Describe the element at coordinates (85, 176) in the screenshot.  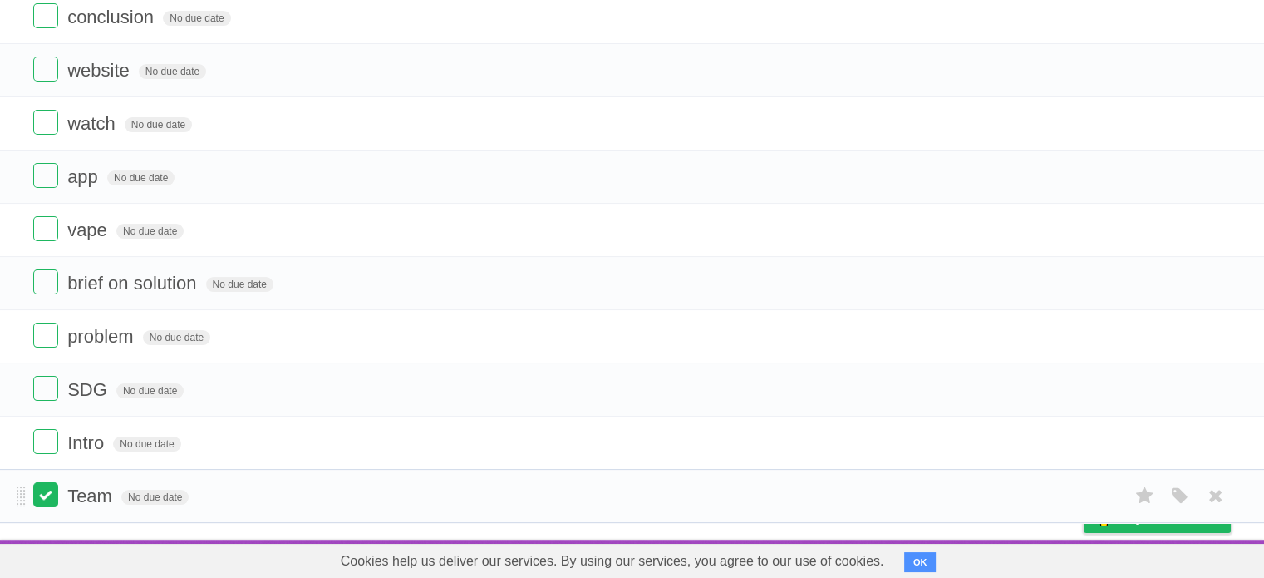
I see `span: app` at that location.